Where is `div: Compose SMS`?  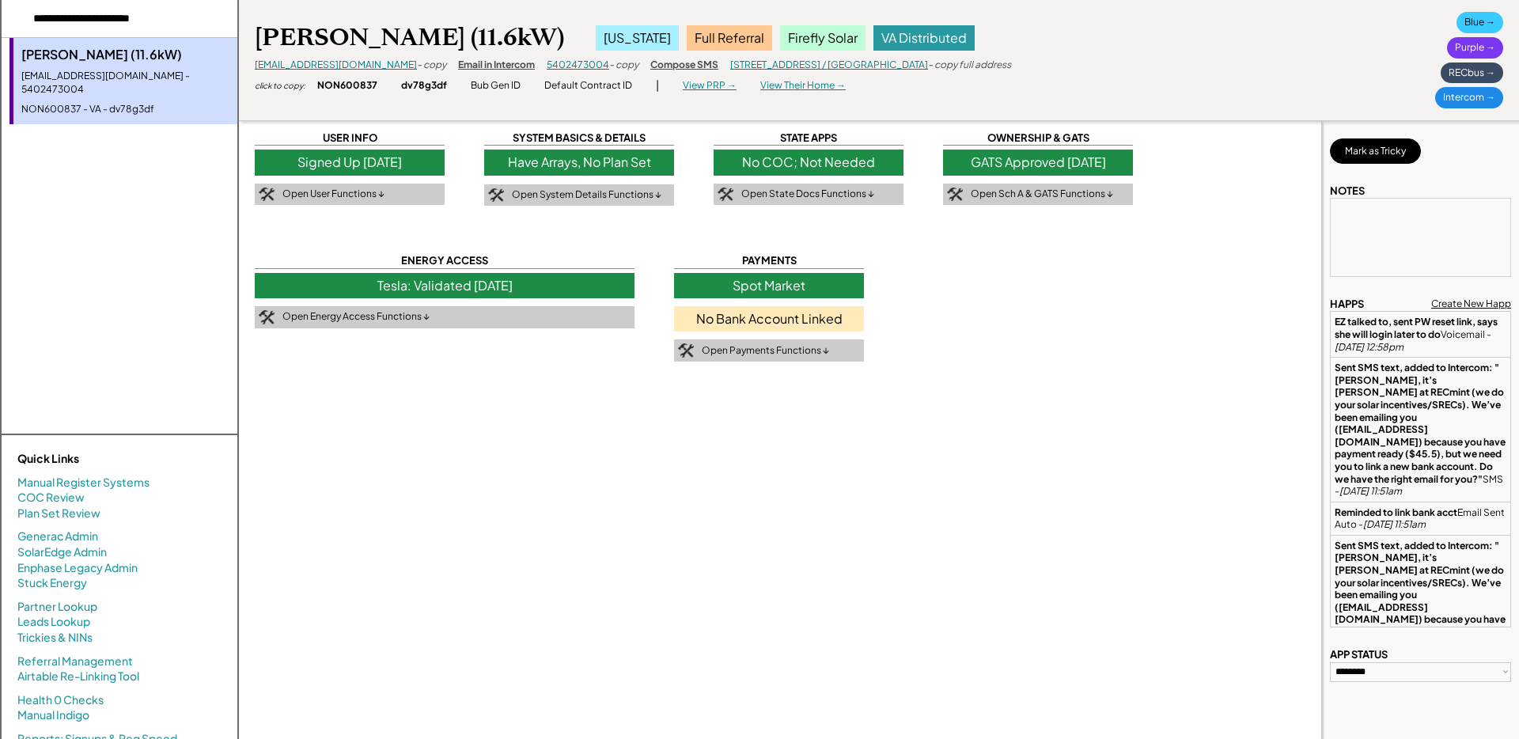 div: Compose SMS is located at coordinates (684, 65).